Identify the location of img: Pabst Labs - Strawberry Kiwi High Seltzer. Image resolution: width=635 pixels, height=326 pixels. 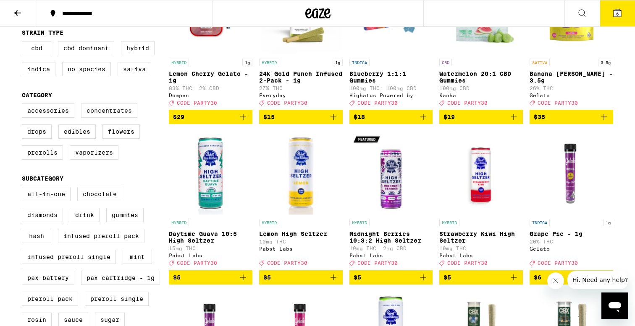
(480, 173).